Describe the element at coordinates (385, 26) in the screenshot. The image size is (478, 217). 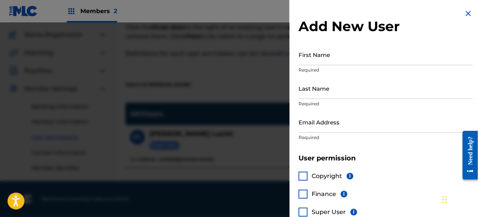
I see `h2: Add New User` at that location.